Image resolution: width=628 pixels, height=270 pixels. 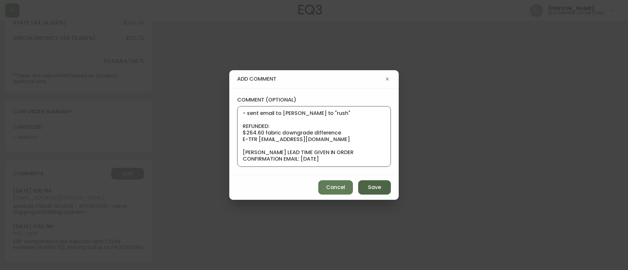 I want to click on button: Save, so click(x=374, y=188).